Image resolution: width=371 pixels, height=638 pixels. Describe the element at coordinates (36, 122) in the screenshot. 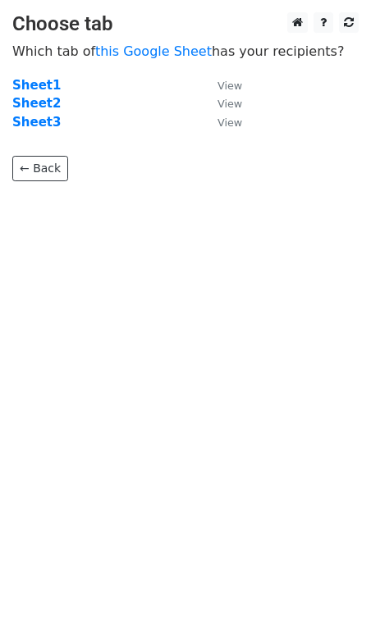

I see `a: Sheet3` at that location.